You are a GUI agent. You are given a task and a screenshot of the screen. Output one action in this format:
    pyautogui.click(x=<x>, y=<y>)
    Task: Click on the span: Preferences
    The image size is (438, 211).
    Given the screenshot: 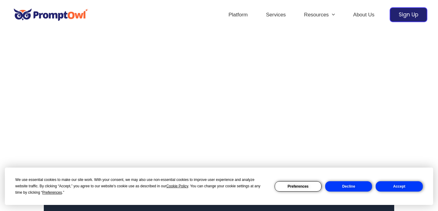 What is the action you would take?
    pyautogui.click(x=52, y=193)
    